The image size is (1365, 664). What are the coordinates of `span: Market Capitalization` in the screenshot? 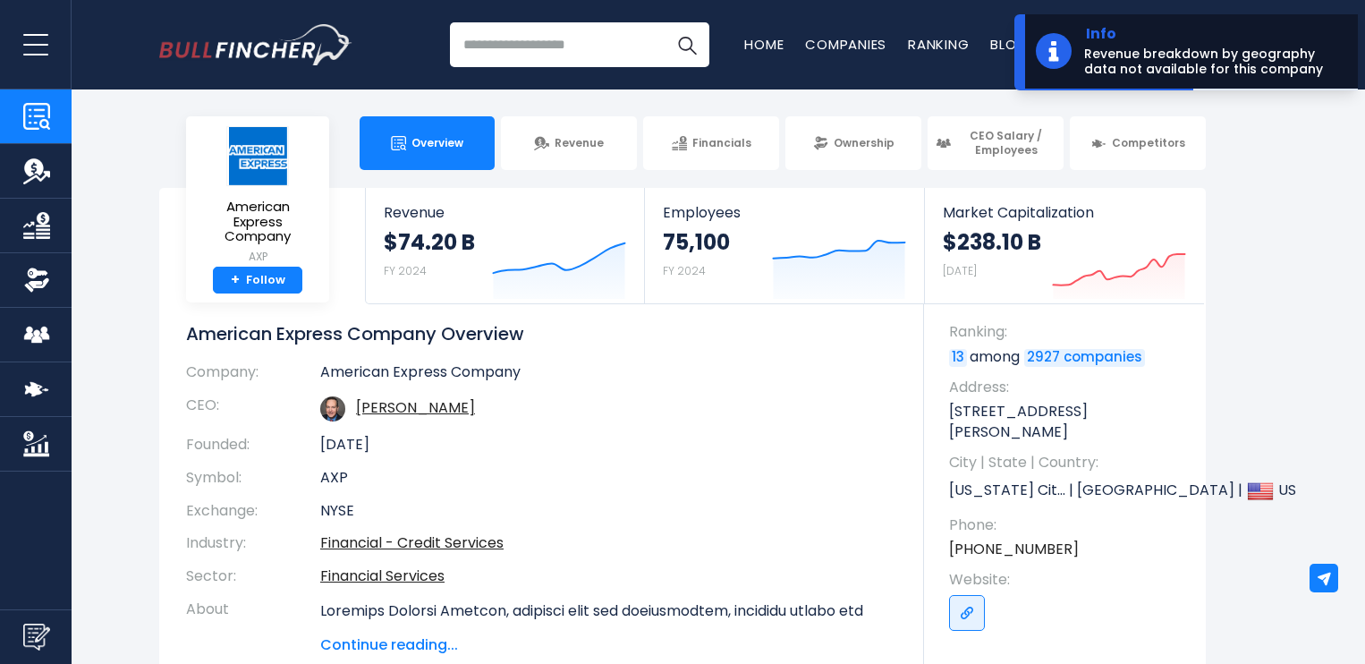 It's located at (1064, 212).